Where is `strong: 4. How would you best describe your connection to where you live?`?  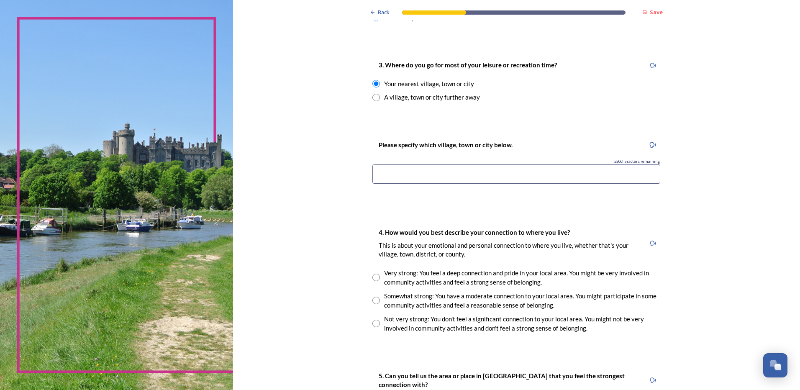 strong: 4. How would you best describe your connection to where you live? is located at coordinates (474, 232).